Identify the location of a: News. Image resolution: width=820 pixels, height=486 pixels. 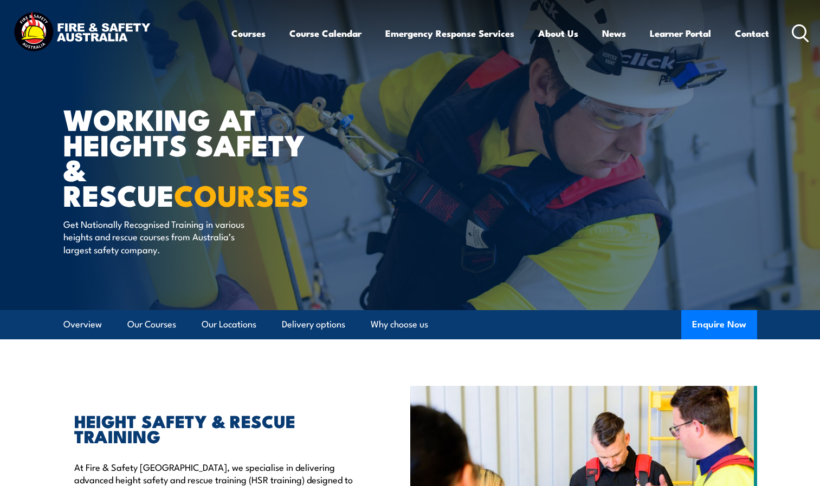
(614, 33).